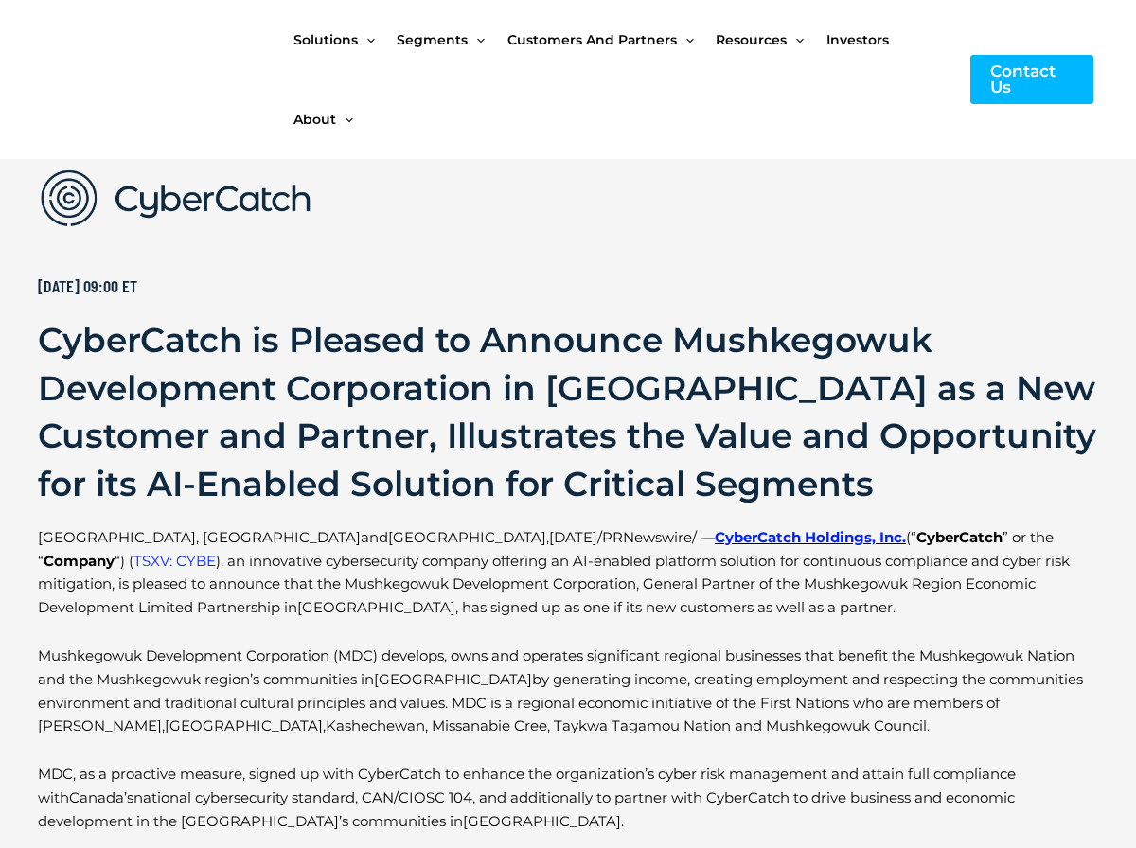 Image resolution: width=1136 pixels, height=848 pixels. Describe the element at coordinates (568, 691) in the screenshot. I see `p: Mushkegowuk Development Corporation (MDC) develops, owns and operates significant regional busine...` at that location.